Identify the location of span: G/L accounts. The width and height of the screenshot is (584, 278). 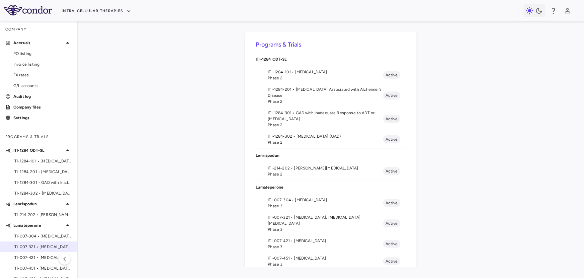
(43, 86).